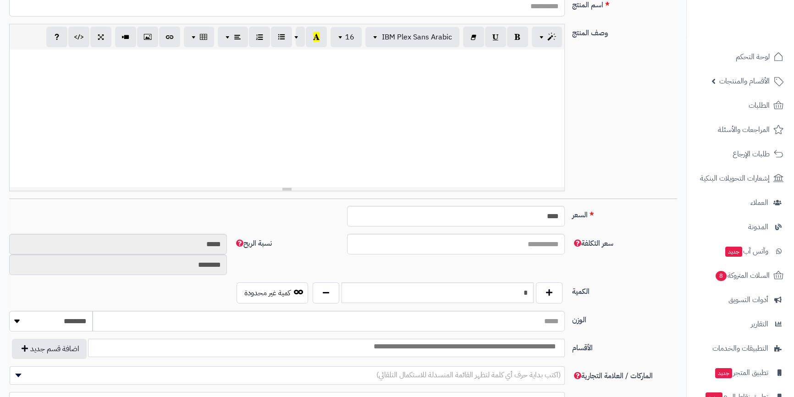 This screenshot has height=397, width=794. What do you see at coordinates (735, 178) in the screenshot?
I see `span: إشعارات التحويلات البنكية` at bounding box center [735, 178].